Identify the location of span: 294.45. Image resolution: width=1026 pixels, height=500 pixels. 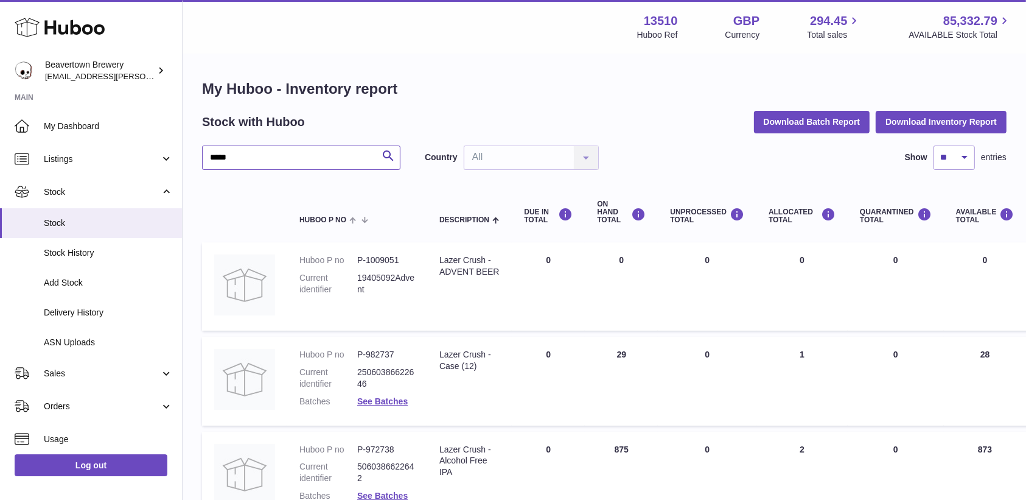
(828, 21).